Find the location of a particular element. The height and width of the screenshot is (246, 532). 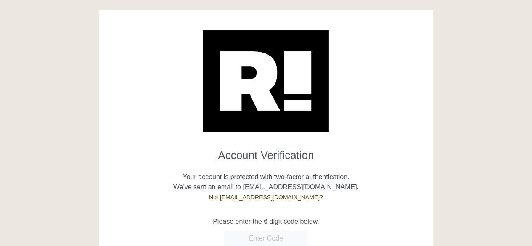

h1: Account Verification is located at coordinates (266, 152).